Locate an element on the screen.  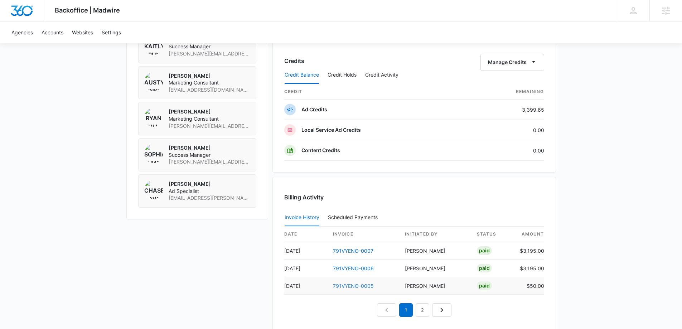
button: Credit Activity is located at coordinates (382, 75).